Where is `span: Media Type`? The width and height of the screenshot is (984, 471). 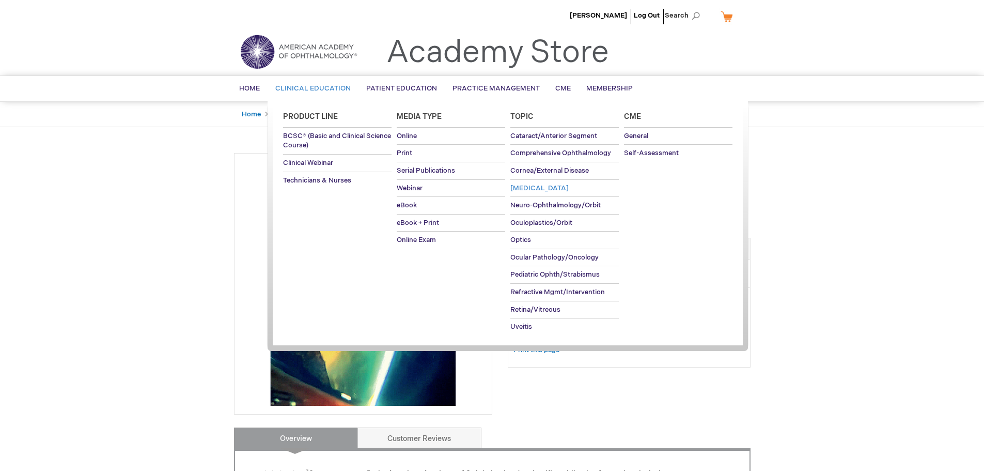 span: Media Type is located at coordinates (419, 116).